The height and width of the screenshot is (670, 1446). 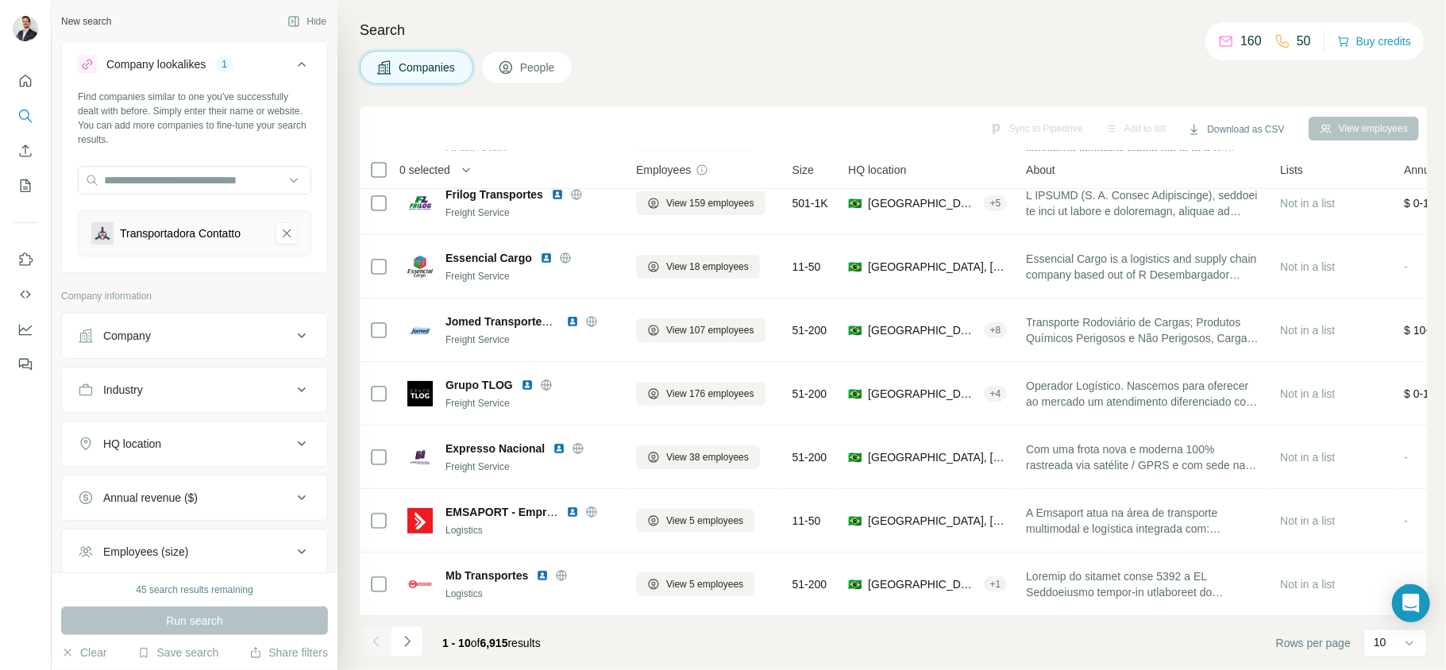 I want to click on span: HQ location, so click(x=876, y=170).